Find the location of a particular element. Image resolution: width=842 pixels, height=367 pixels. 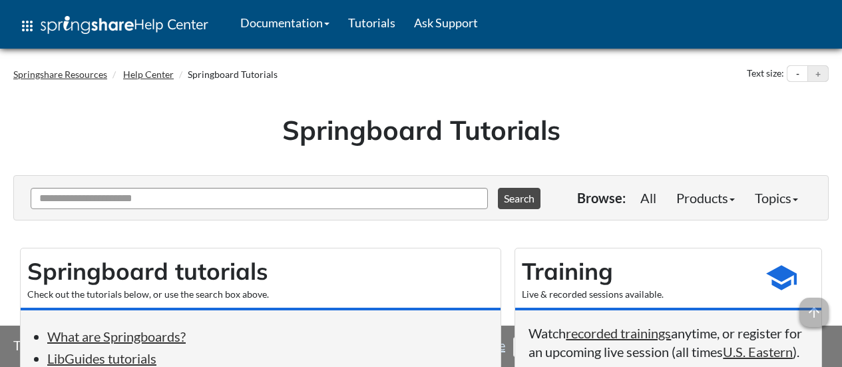

button: Increase text size is located at coordinates (818, 74).